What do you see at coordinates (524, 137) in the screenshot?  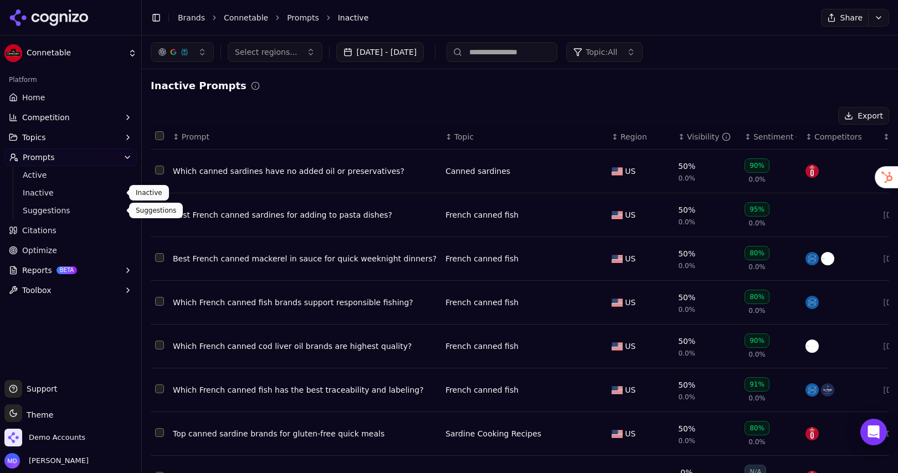 I see `div: ↕Topic` at bounding box center [524, 137].